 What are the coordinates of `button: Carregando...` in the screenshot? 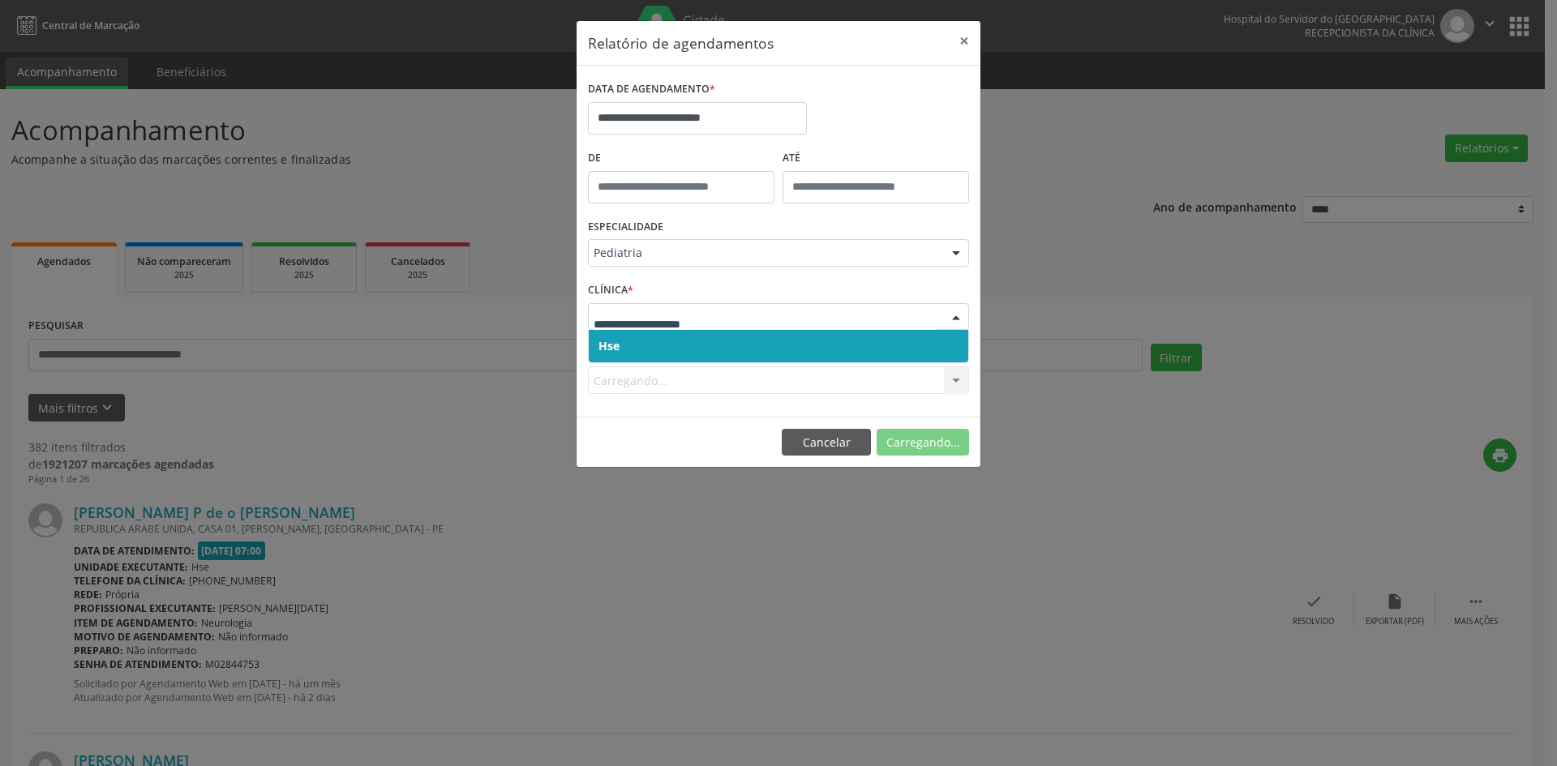 It's located at (923, 443).